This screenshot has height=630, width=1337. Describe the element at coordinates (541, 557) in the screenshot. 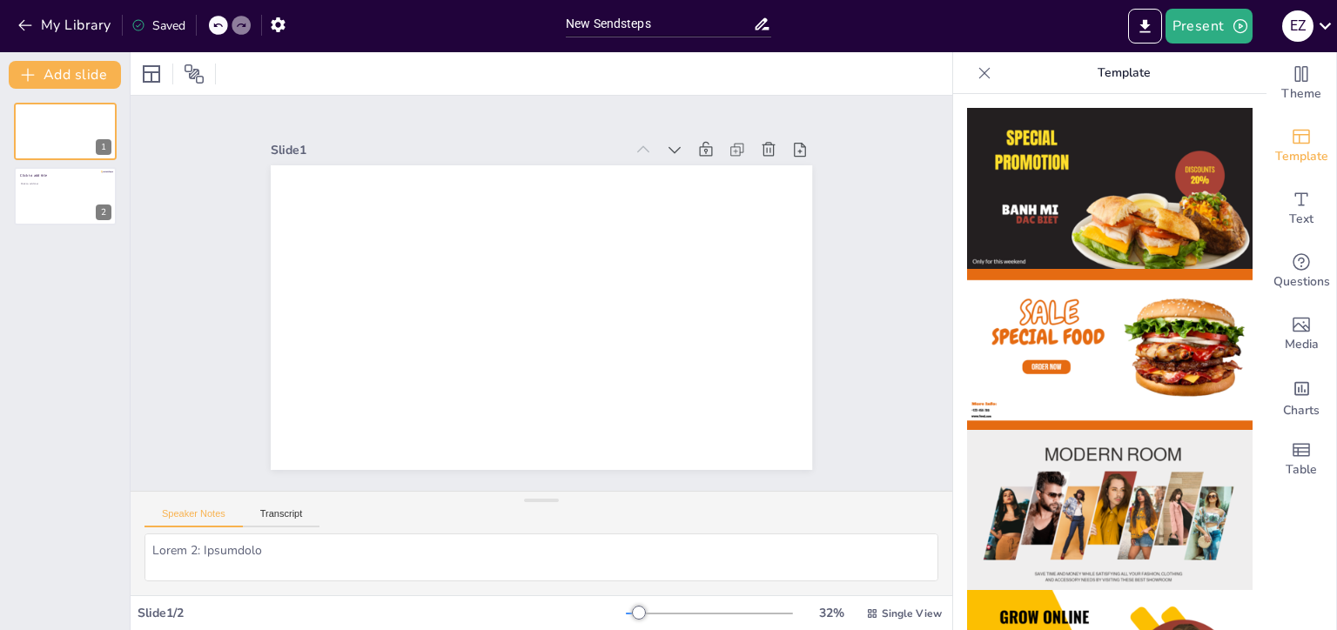

I see `textarea: Lorem 2: Ipsumdolo Sitametcons ad elitsedd eiusmodtem Incidi: 3514-6698 Utlabo: etdolorema a enim...` at that location.